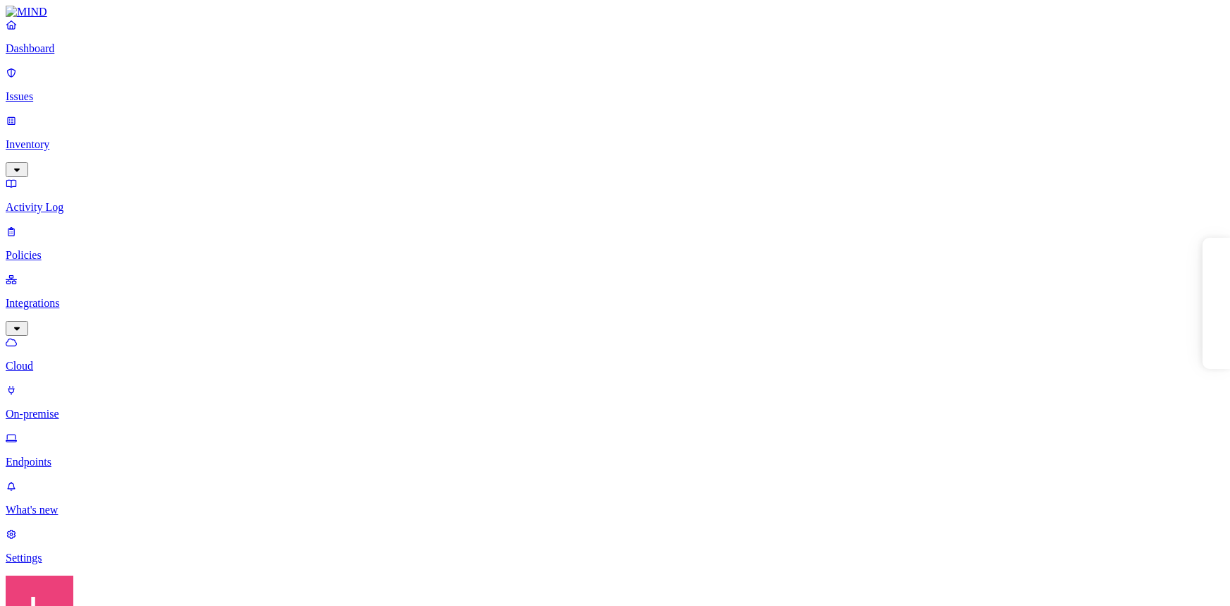  What do you see at coordinates (615, 303) in the screenshot?
I see `a: Integrations` at bounding box center [615, 303].